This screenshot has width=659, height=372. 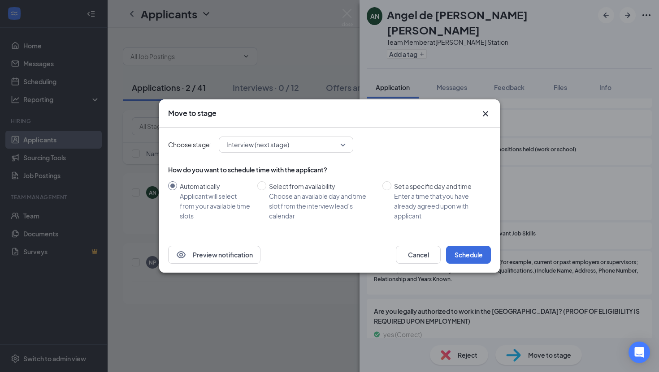 What do you see at coordinates (322, 206) in the screenshot?
I see `div: Choose an available day and time slot from the interview lead’s calendar` at bounding box center [322, 206].